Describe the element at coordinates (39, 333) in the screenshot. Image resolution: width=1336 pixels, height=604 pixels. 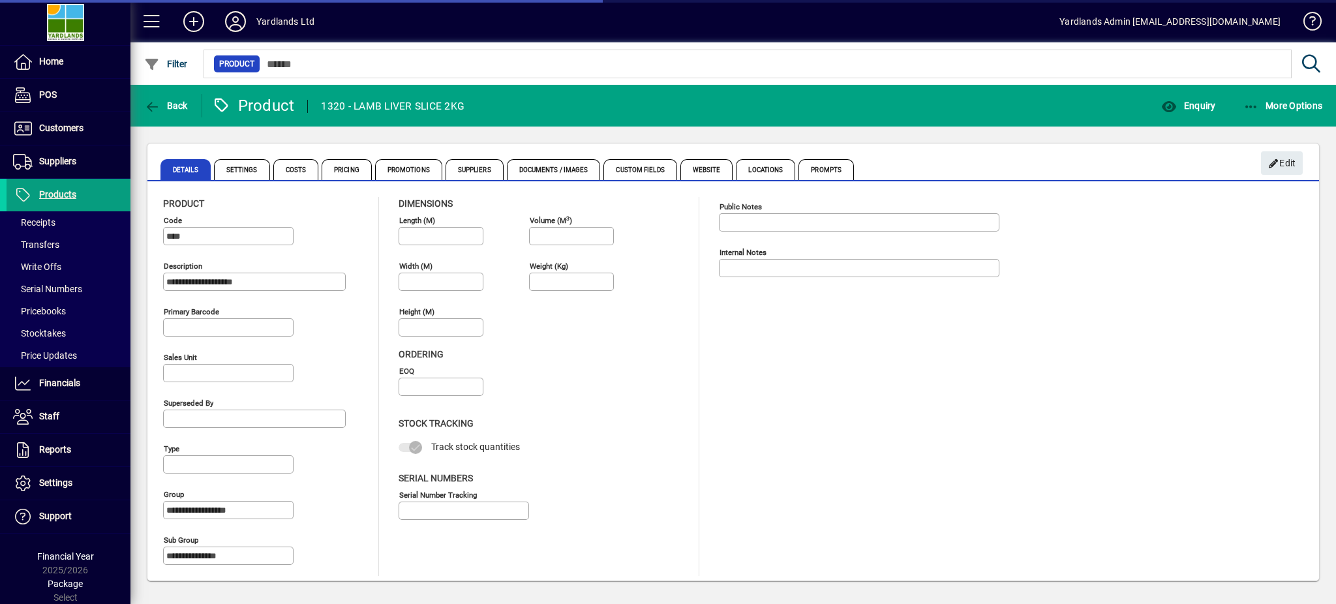
I see `span: Stocktakes` at that location.